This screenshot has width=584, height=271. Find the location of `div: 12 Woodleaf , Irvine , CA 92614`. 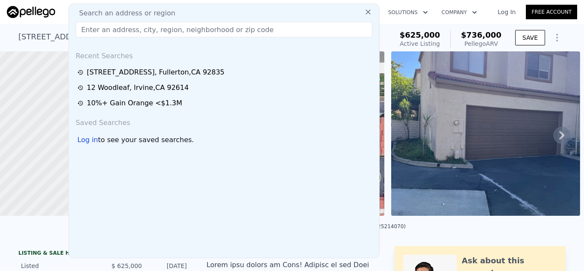

div: 12 Woodleaf , Irvine , CA 92614 is located at coordinates (138, 88).